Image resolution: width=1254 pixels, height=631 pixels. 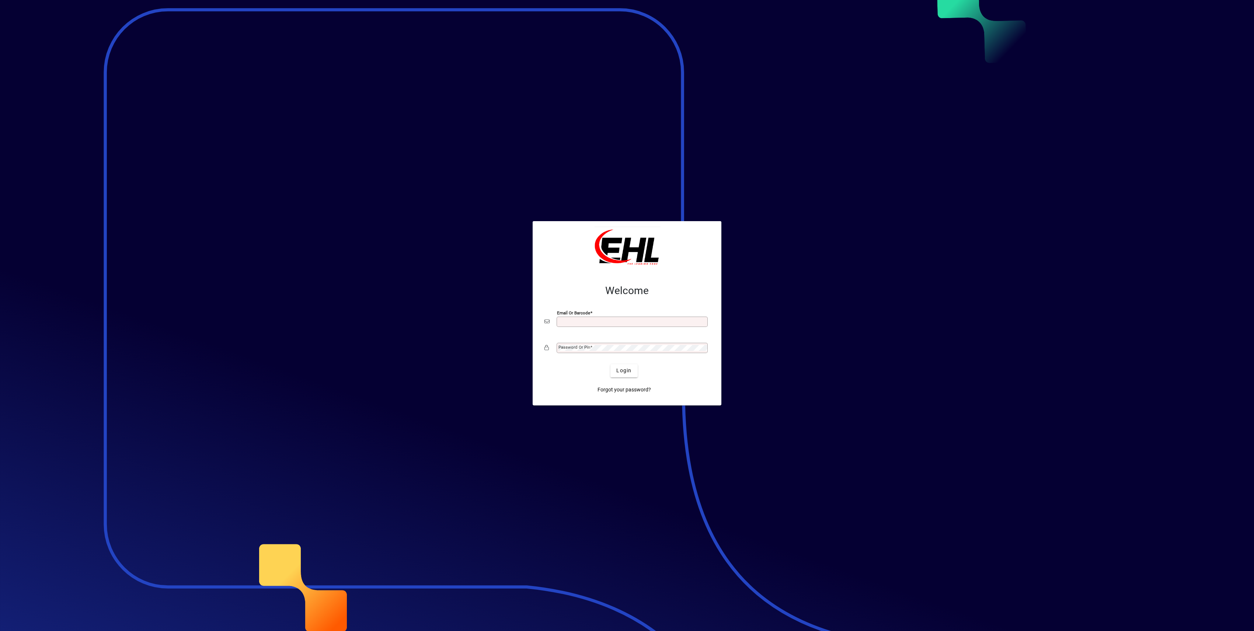 I want to click on a: Forgot your password?, so click(x=624, y=390).